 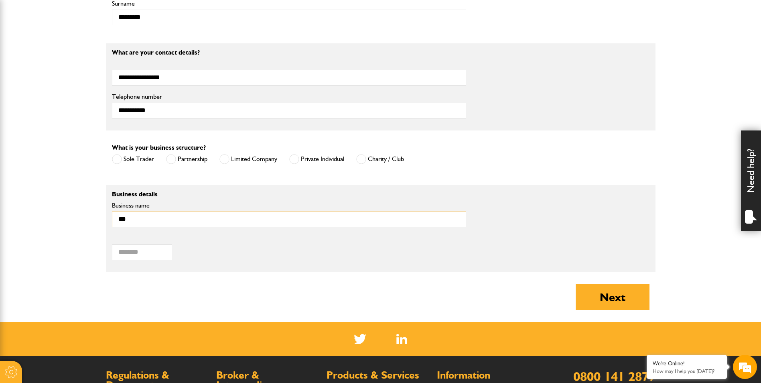 What do you see at coordinates (612, 297) in the screenshot?
I see `button: Next` at bounding box center [612, 297].